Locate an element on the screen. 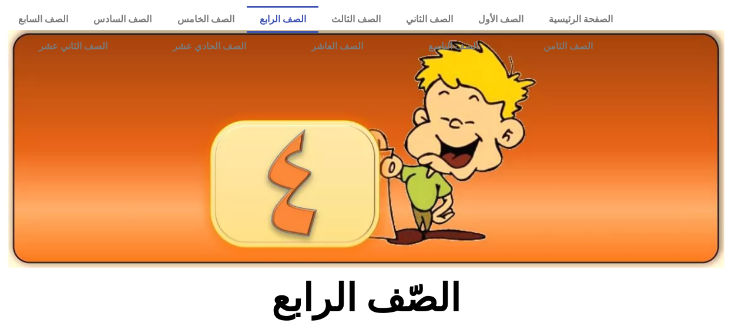  a: الصف الخامس is located at coordinates (206, 19).